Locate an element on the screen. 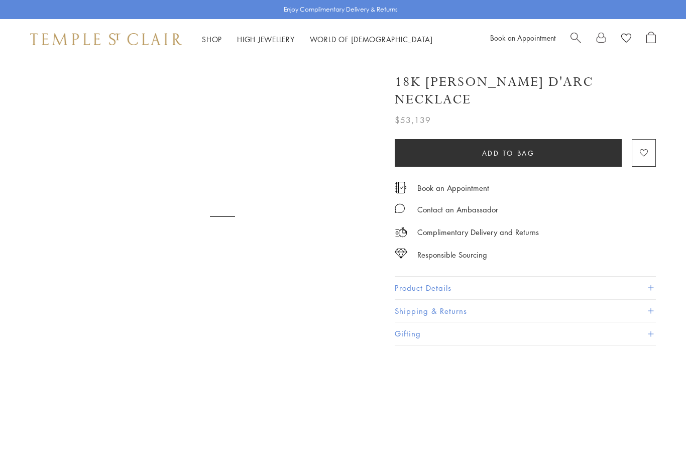 The width and height of the screenshot is (686, 459). button: Add to bag is located at coordinates (508, 153).